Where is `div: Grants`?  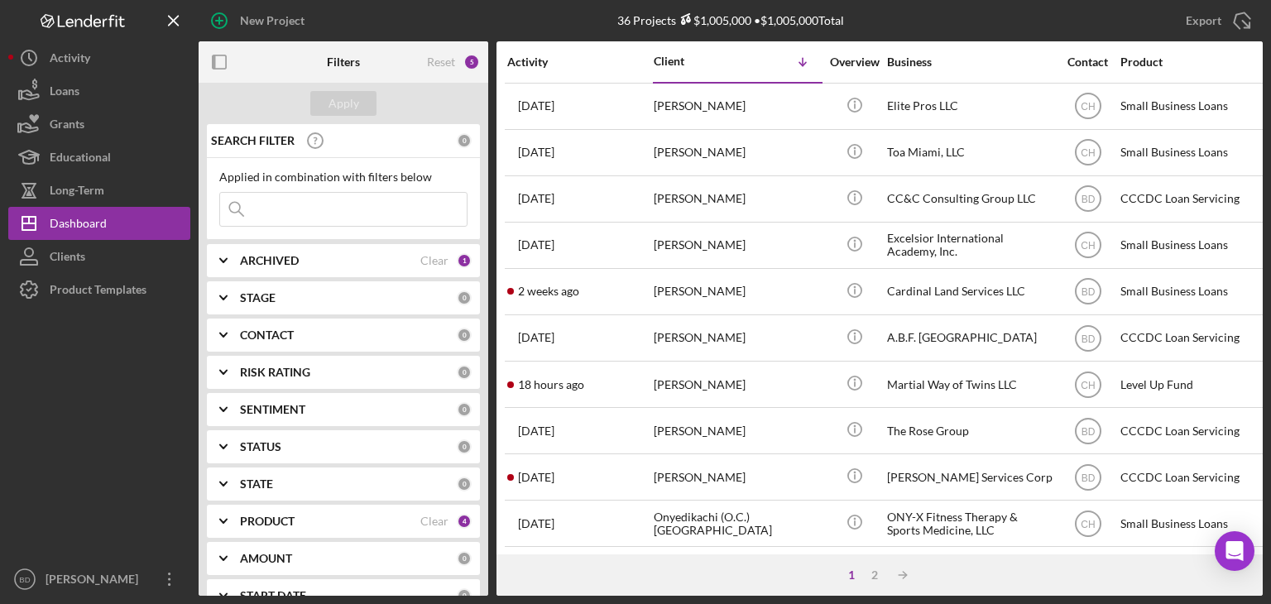
div: Grants is located at coordinates (67, 126).